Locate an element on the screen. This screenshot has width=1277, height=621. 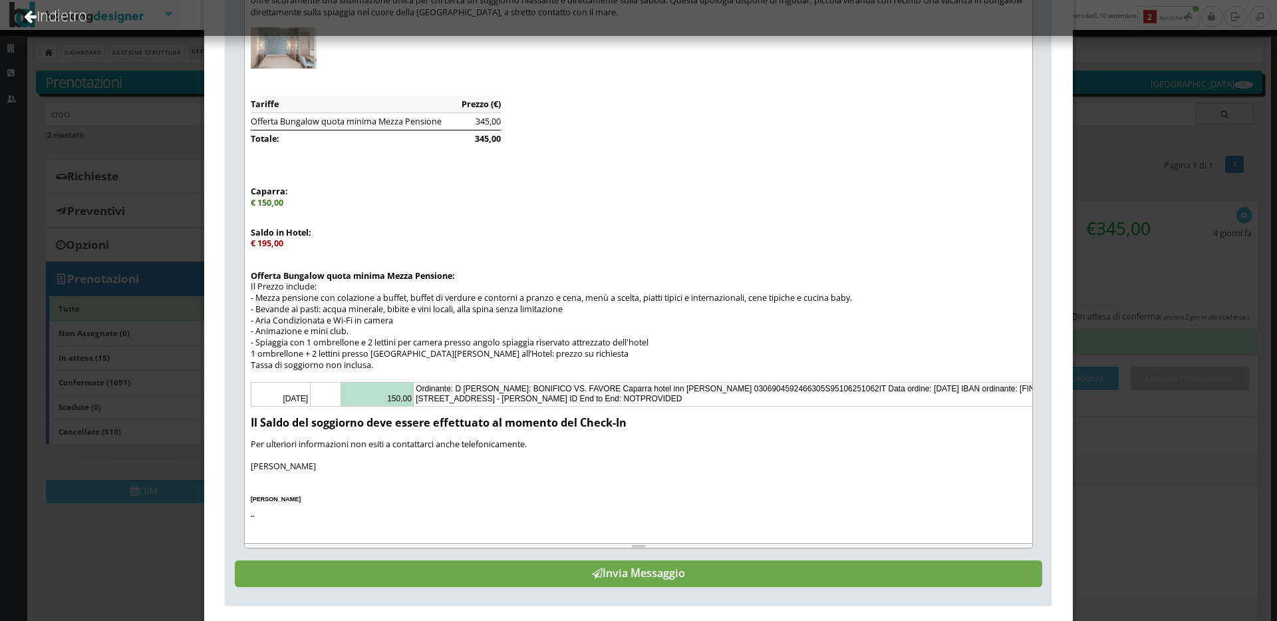
span: Il Saldo del soggiorno deve essere effettuato al momento del Check-In is located at coordinates (438, 422).